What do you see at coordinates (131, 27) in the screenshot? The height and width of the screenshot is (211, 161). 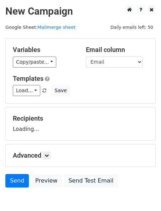 I see `a: Daily emails left: 50` at bounding box center [131, 27].